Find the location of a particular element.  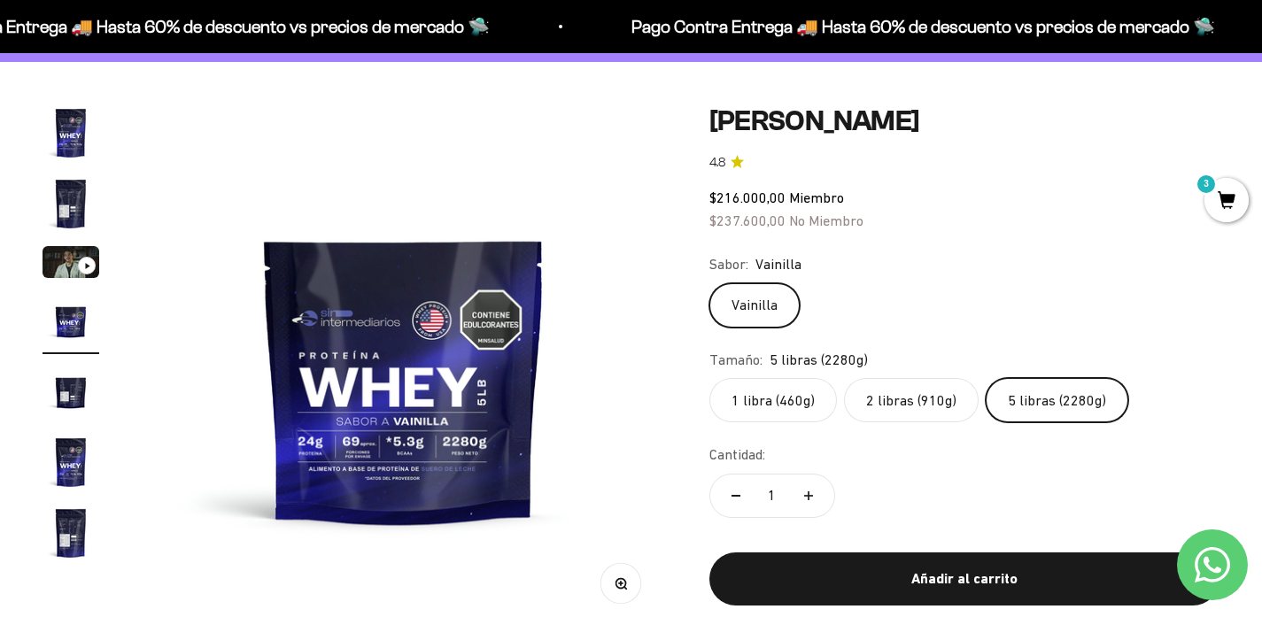

mark: 3 is located at coordinates (1206, 184).